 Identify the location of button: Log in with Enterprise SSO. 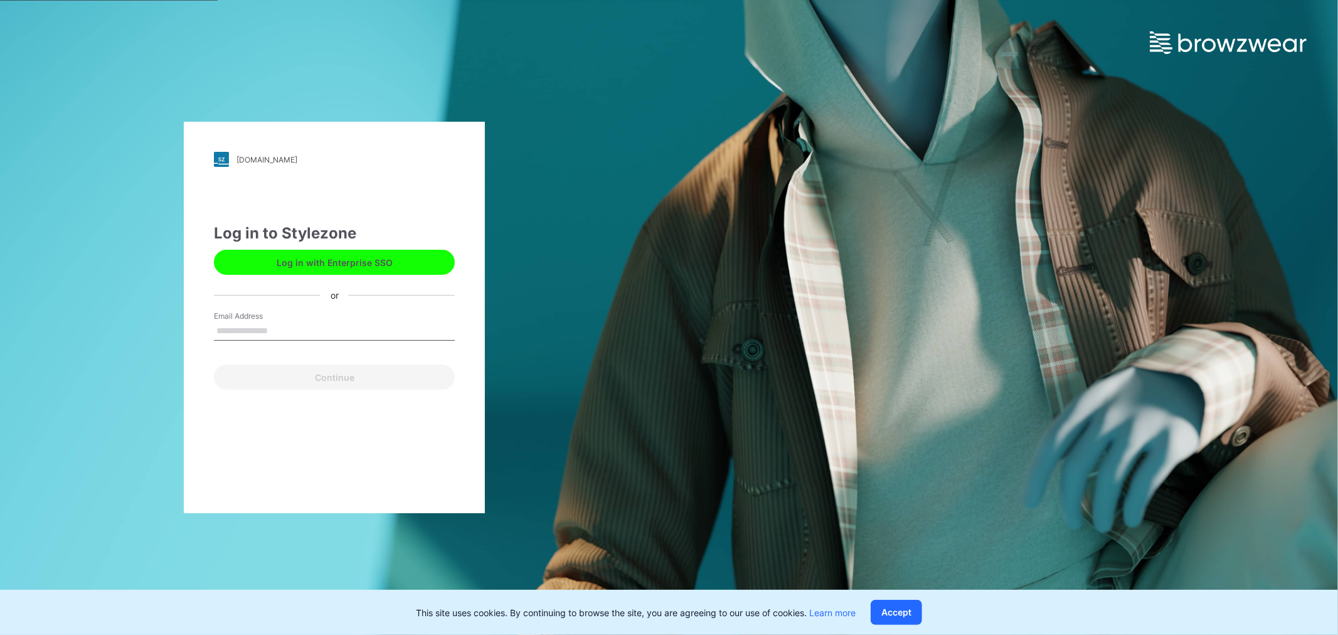
(334, 262).